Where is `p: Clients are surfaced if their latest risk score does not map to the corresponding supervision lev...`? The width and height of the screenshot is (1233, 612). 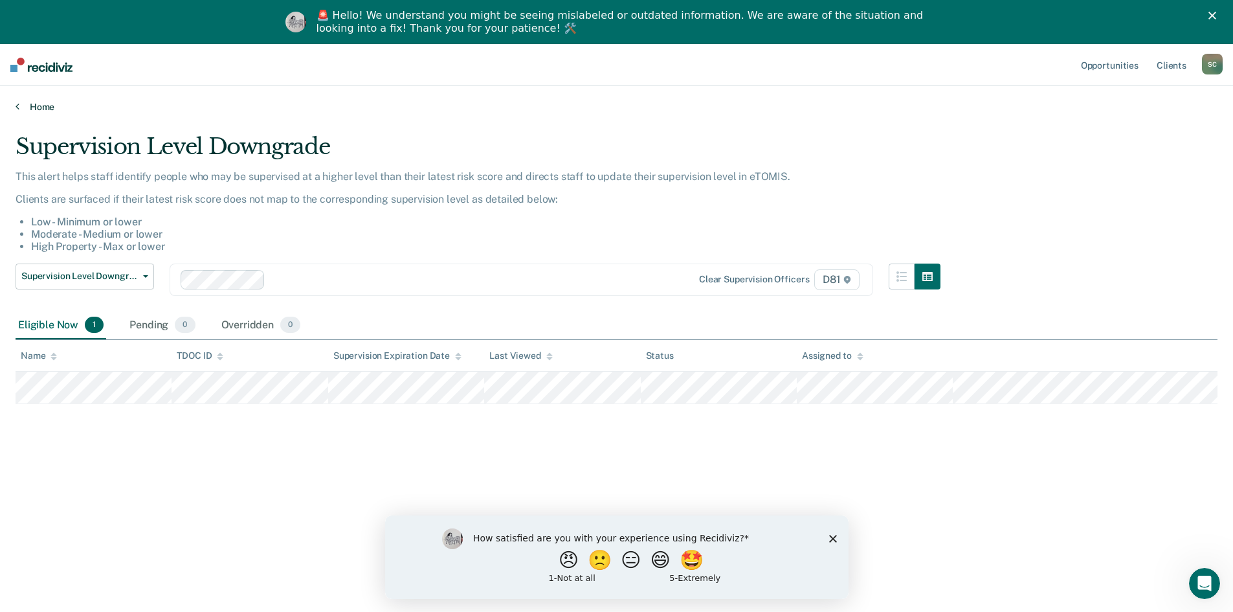
p: Clients are surfaced if their latest risk score does not map to the corresponding supervision lev... is located at coordinates (478, 199).